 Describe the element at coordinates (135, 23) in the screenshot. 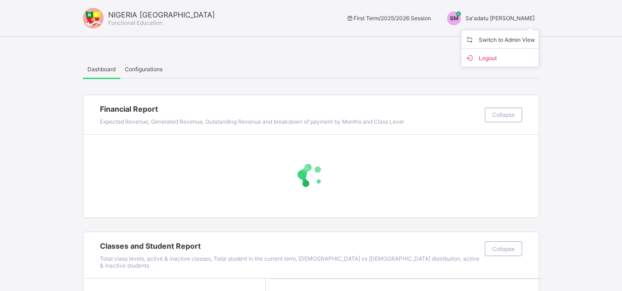

I see `span: Functional Education` at that location.